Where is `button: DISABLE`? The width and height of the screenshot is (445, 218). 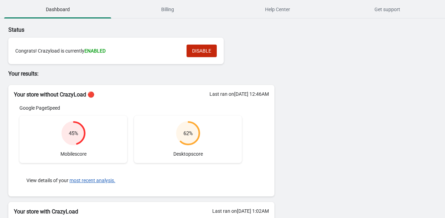 button: DISABLE is located at coordinates (202, 51).